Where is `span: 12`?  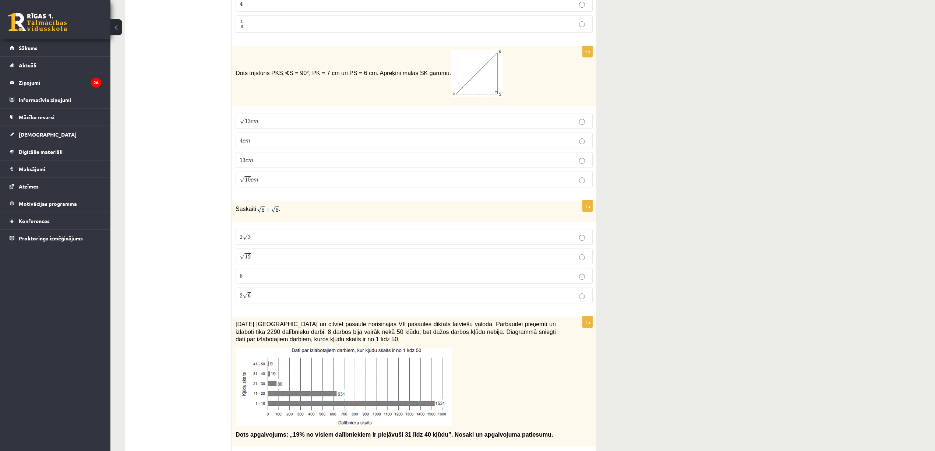 span: 12 is located at coordinates (248, 257).